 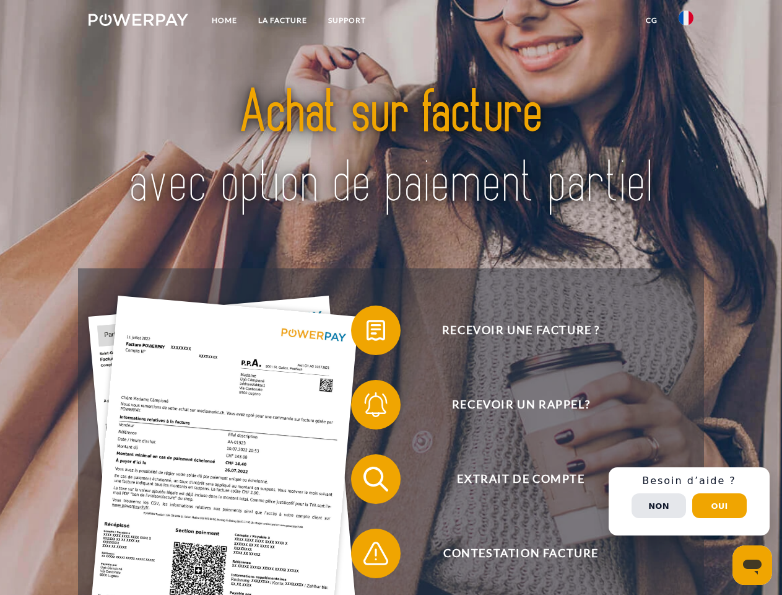 What do you see at coordinates (391, 148) in the screenshot?
I see `img: title-powerpay_fr.svg` at bounding box center [391, 148].